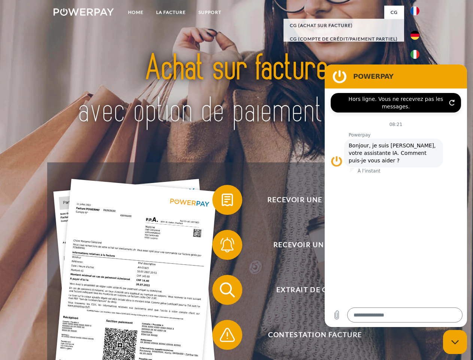 This screenshot has width=473, height=360. I want to click on span: Extrait de compte, so click(315, 290).